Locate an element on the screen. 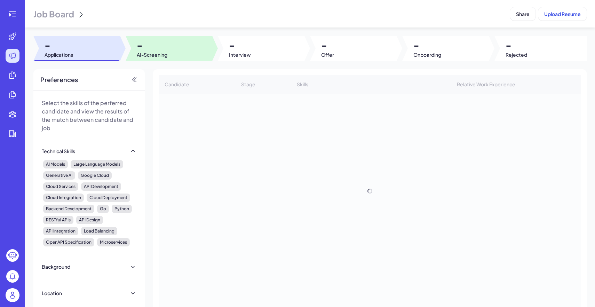  span: Upload Resume is located at coordinates (563, 14).